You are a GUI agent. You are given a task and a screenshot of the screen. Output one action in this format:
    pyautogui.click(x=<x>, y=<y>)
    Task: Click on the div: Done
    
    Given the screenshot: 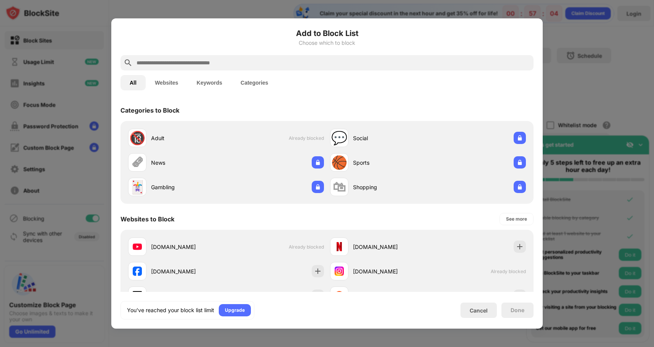 What is the action you would take?
    pyautogui.click(x=518, y=310)
    